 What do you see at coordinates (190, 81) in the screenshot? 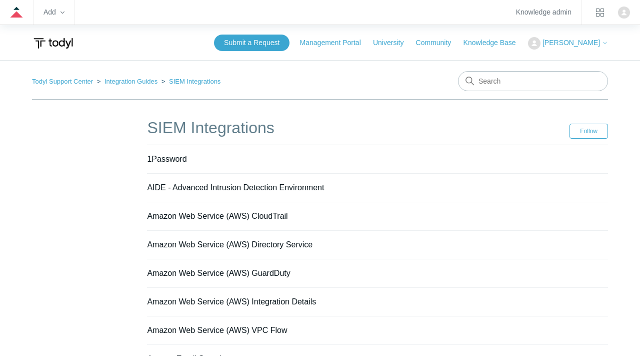
I see `li: SIEM Integrations` at bounding box center [190, 81].